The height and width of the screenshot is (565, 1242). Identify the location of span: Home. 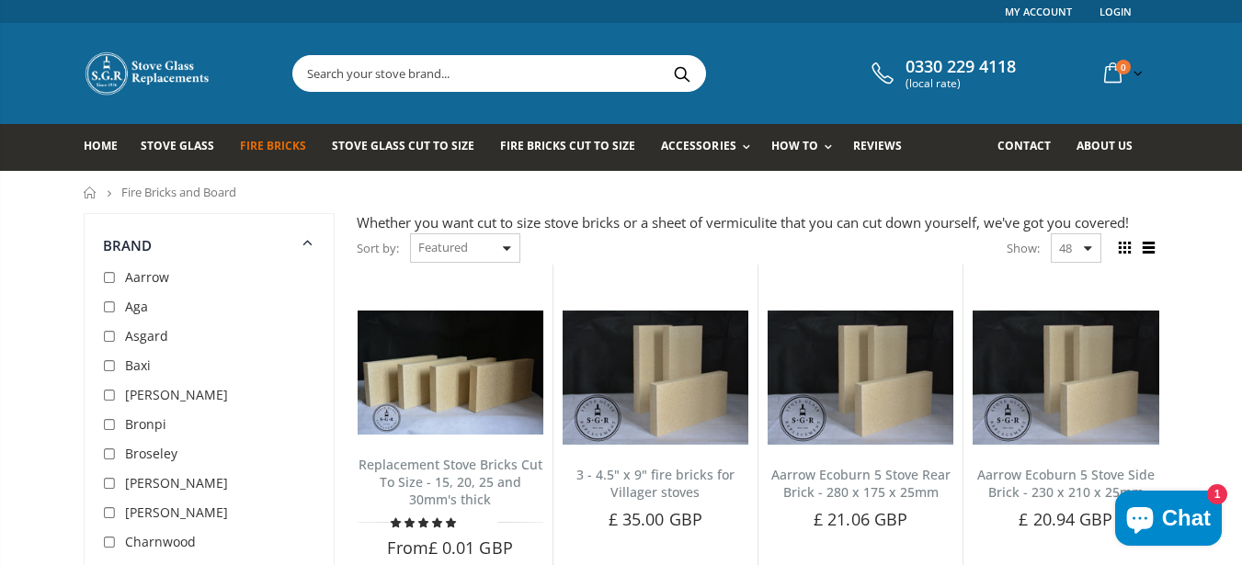
(100, 145).